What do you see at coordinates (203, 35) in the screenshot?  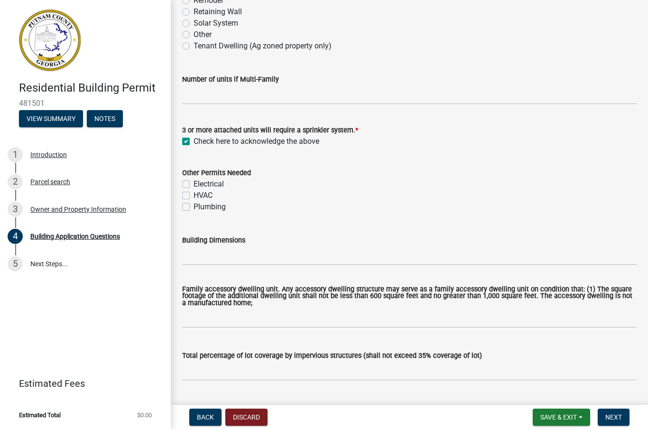 I see `label: Other` at bounding box center [203, 35].